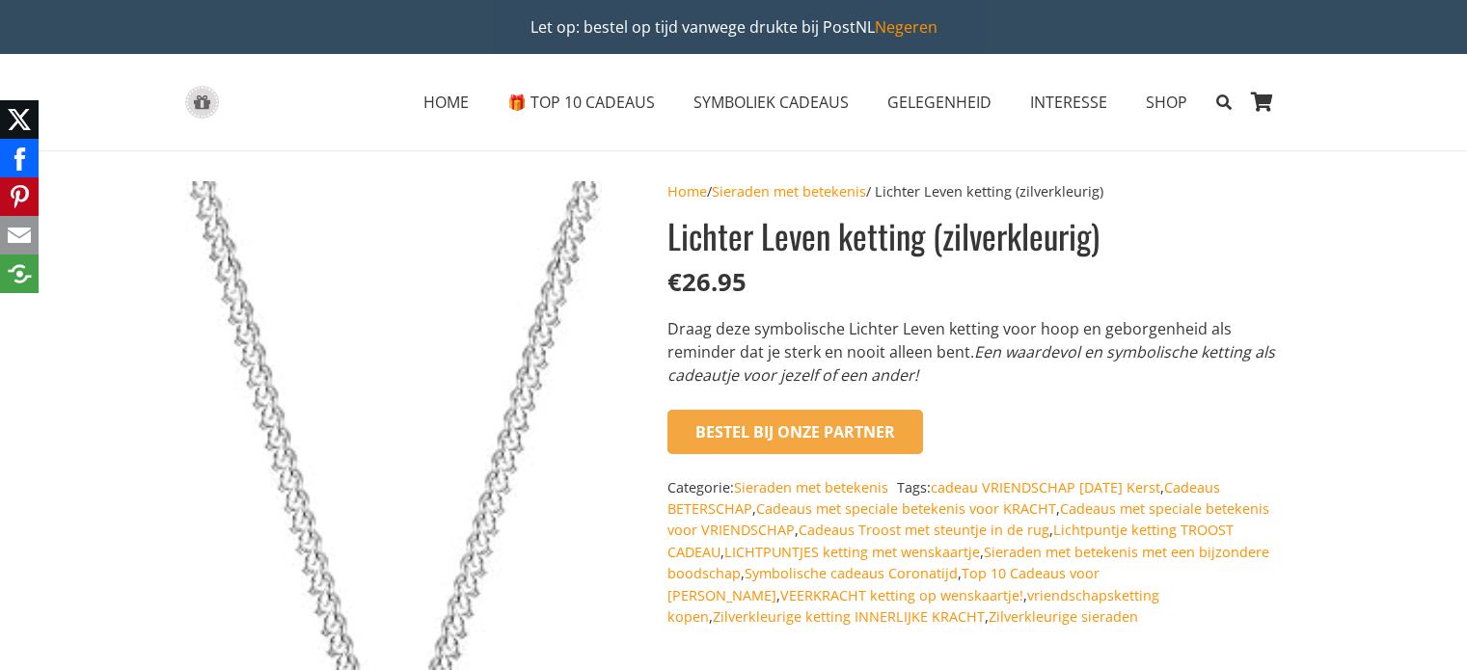 The image size is (1467, 670). I want to click on a: Zilverkleurige sieraden, so click(1063, 616).